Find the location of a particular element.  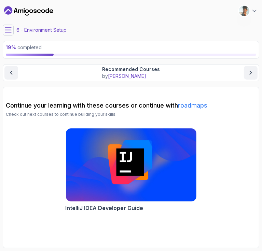

button: user profile image is located at coordinates (249, 11).